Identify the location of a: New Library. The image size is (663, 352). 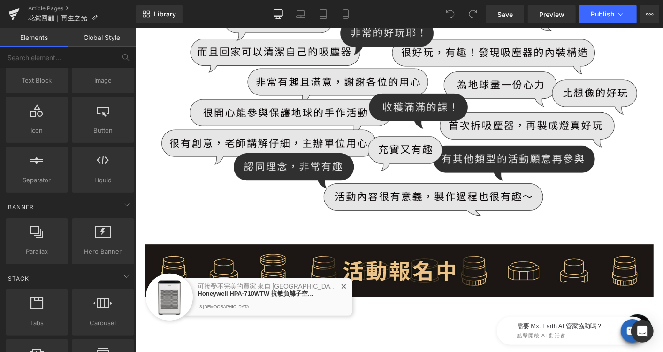
(159, 14).